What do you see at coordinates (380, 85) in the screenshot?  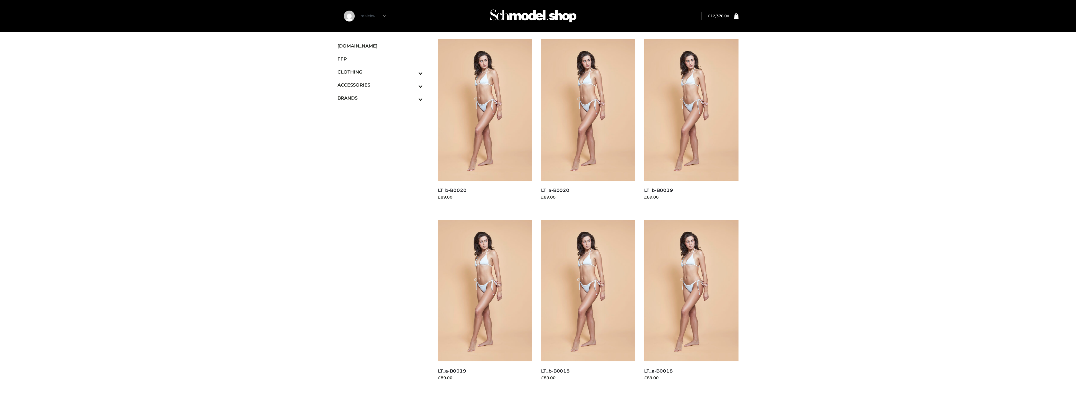 I see `a: ACCESSORIESToggle Submenu` at bounding box center [380, 85].